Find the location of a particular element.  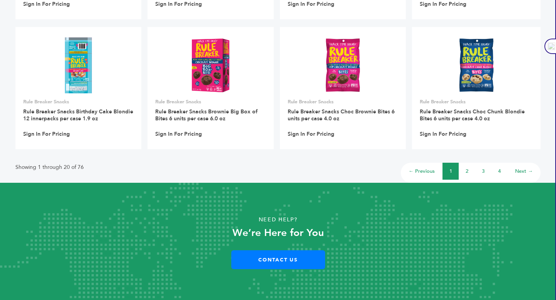

a: Contact Us is located at coordinates (278, 260).